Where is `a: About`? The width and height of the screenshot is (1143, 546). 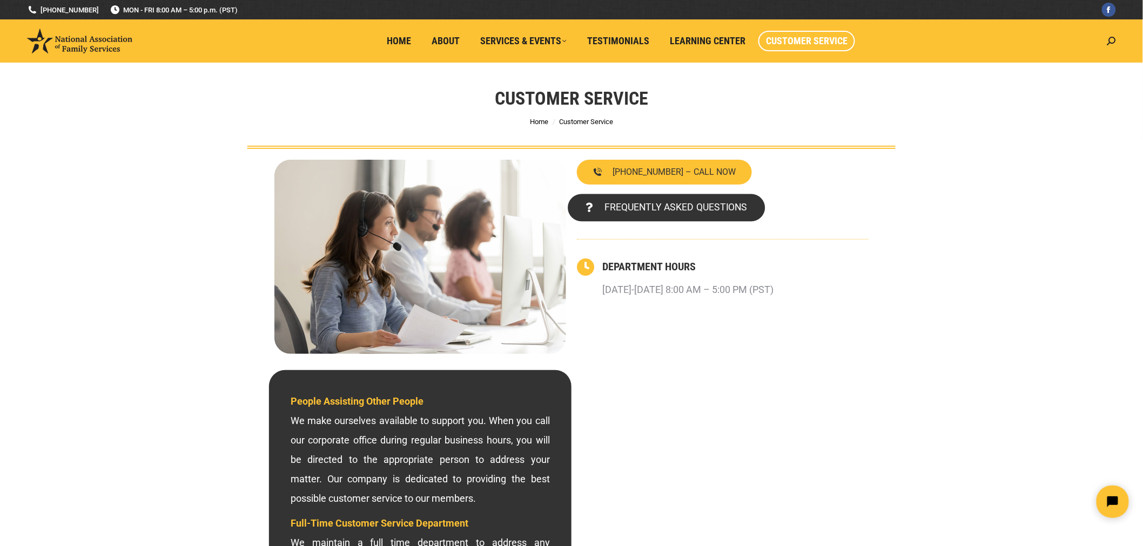
a: About is located at coordinates (445, 41).